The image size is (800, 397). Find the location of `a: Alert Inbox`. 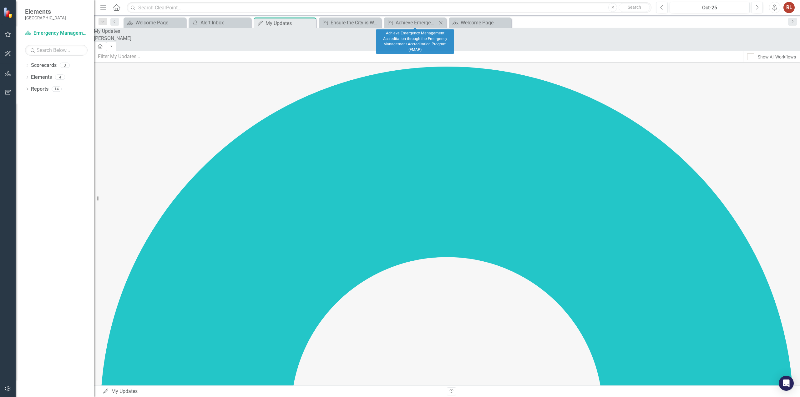

a: Alert Inbox is located at coordinates (220, 23).